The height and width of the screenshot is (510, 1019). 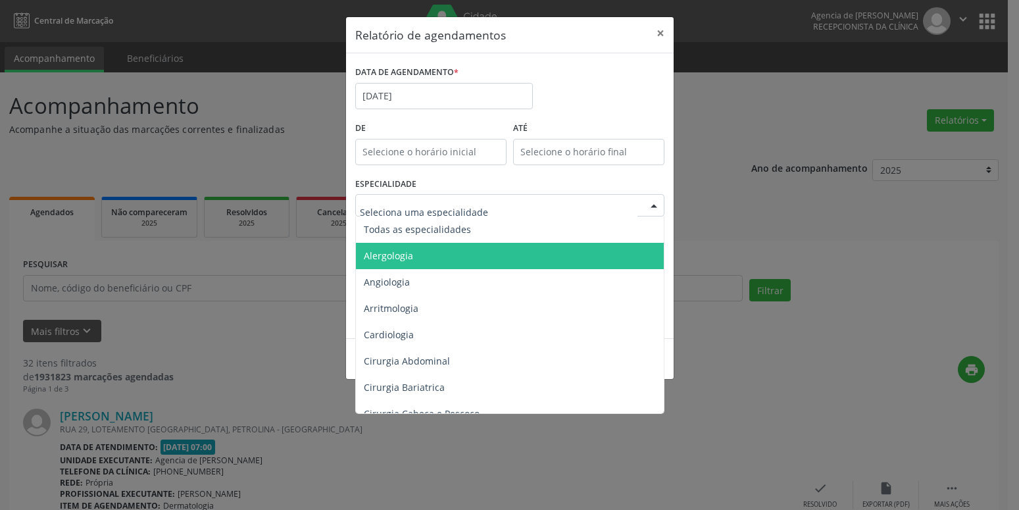 I want to click on span: Alergologia, so click(x=388, y=255).